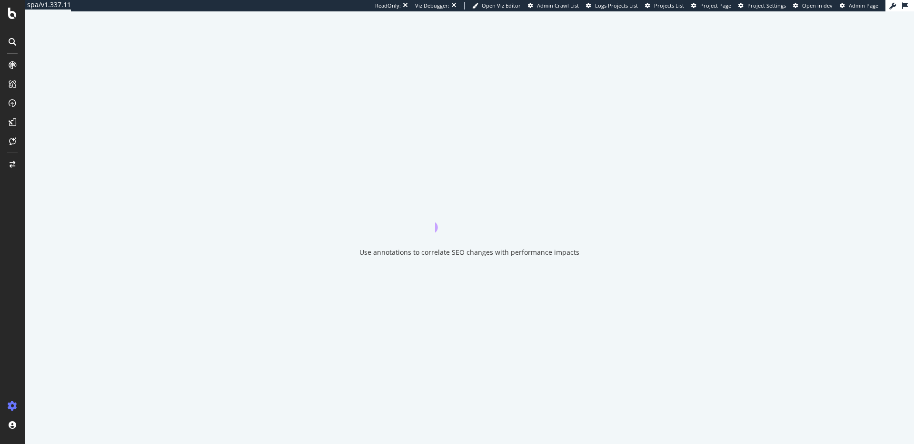 The height and width of the screenshot is (444, 914). What do you see at coordinates (858, 6) in the screenshot?
I see `a: Admin Page` at bounding box center [858, 6].